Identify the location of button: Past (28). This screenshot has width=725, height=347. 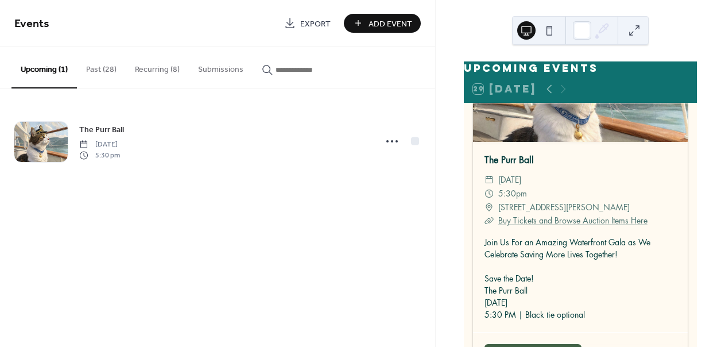
(101, 67).